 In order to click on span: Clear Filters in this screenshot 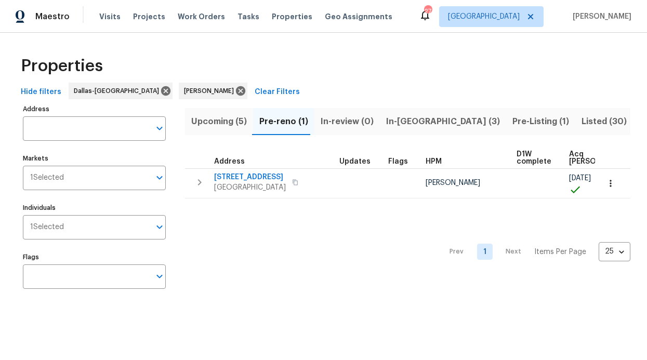, I will do `click(277, 92)`.